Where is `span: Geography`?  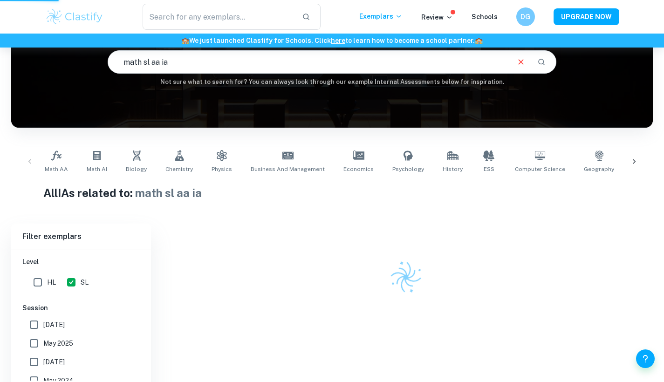
span: Geography is located at coordinates (599, 169).